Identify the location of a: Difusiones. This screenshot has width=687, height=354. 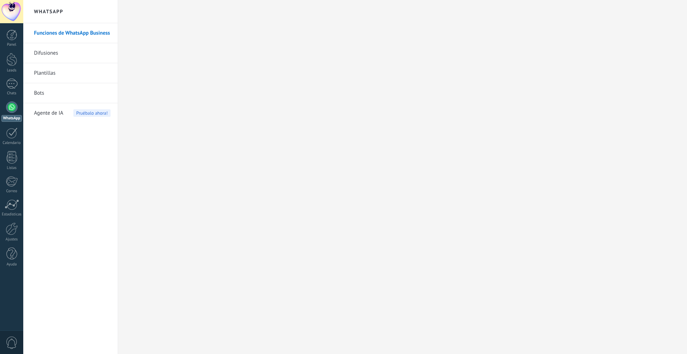
(72, 53).